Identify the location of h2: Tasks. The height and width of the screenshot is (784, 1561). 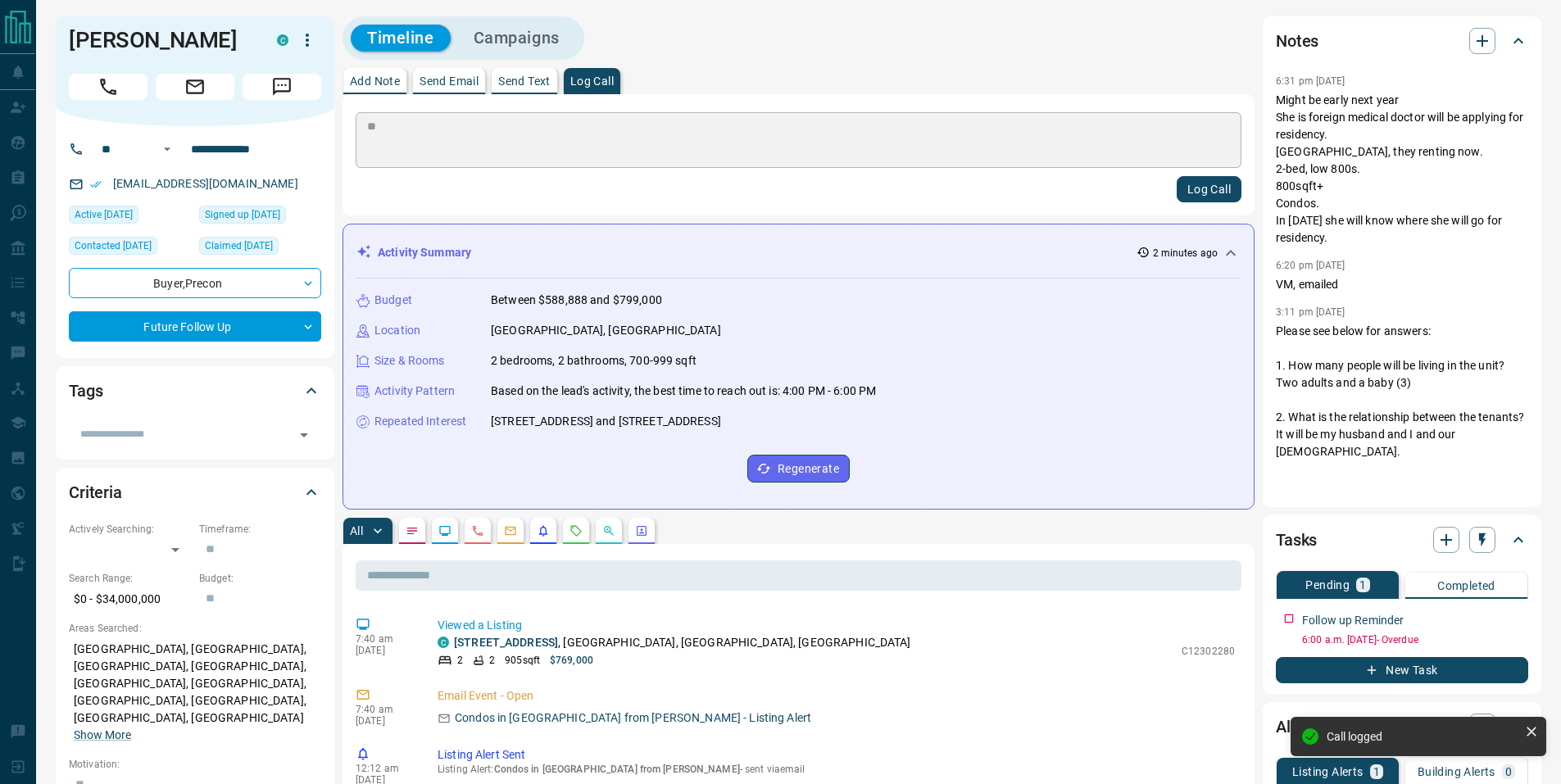
(1296, 539).